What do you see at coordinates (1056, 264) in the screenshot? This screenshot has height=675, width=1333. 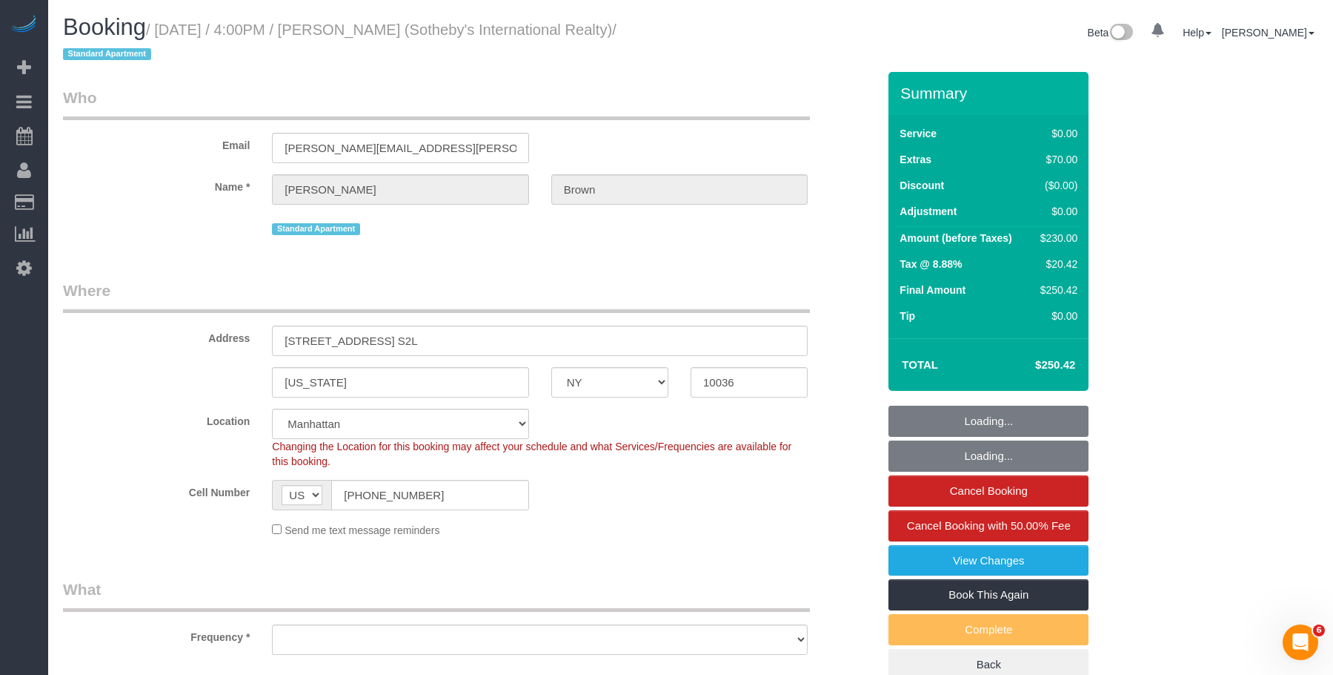 I see `div: $20.42` at bounding box center [1056, 264].